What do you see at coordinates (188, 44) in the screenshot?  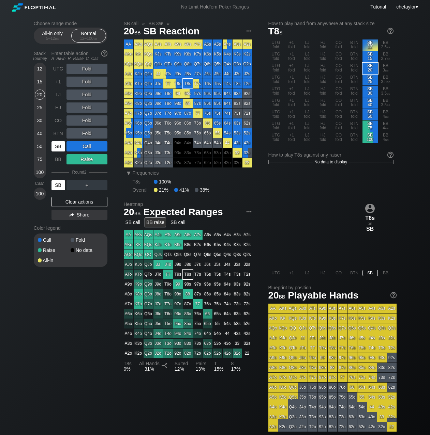 I see `div: A8s` at bounding box center [188, 44].